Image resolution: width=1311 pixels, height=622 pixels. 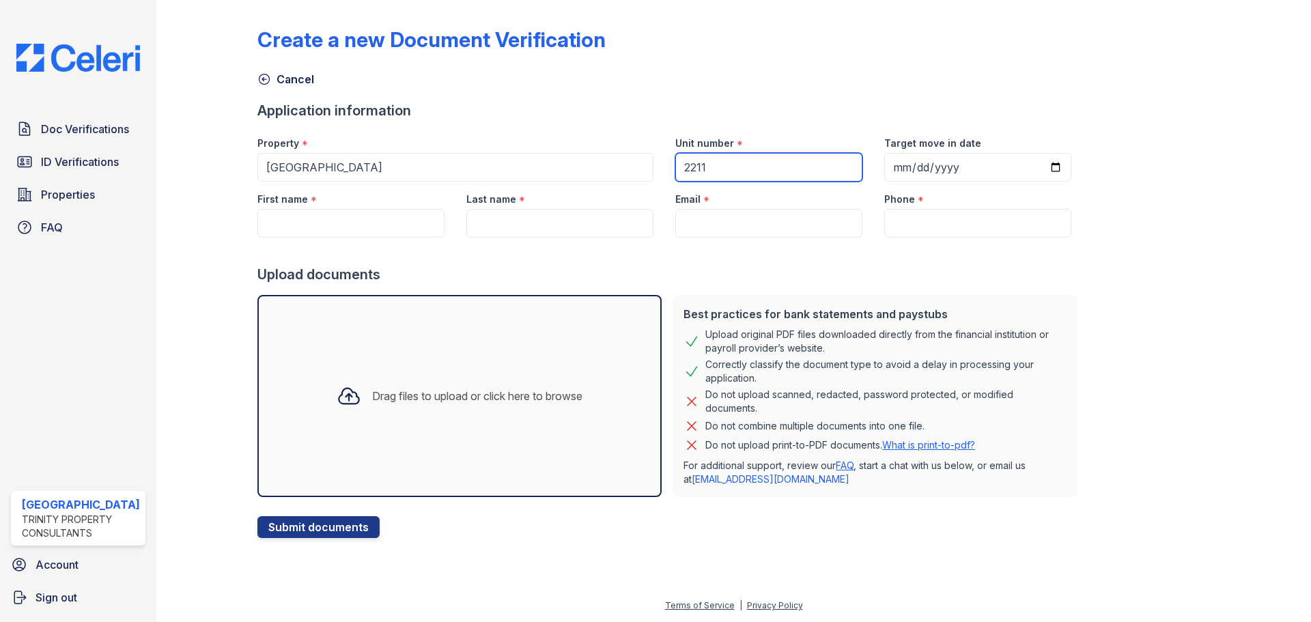 I want to click on div: Application information, so click(x=670, y=111).